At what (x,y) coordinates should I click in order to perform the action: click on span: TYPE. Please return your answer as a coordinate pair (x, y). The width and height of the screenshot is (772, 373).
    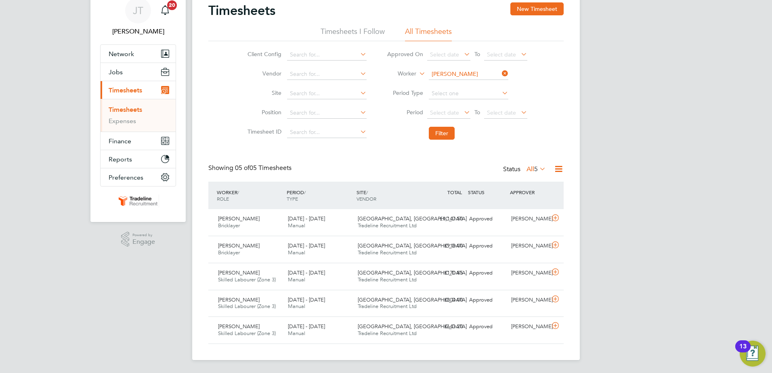
    Looking at the image, I should click on (292, 199).